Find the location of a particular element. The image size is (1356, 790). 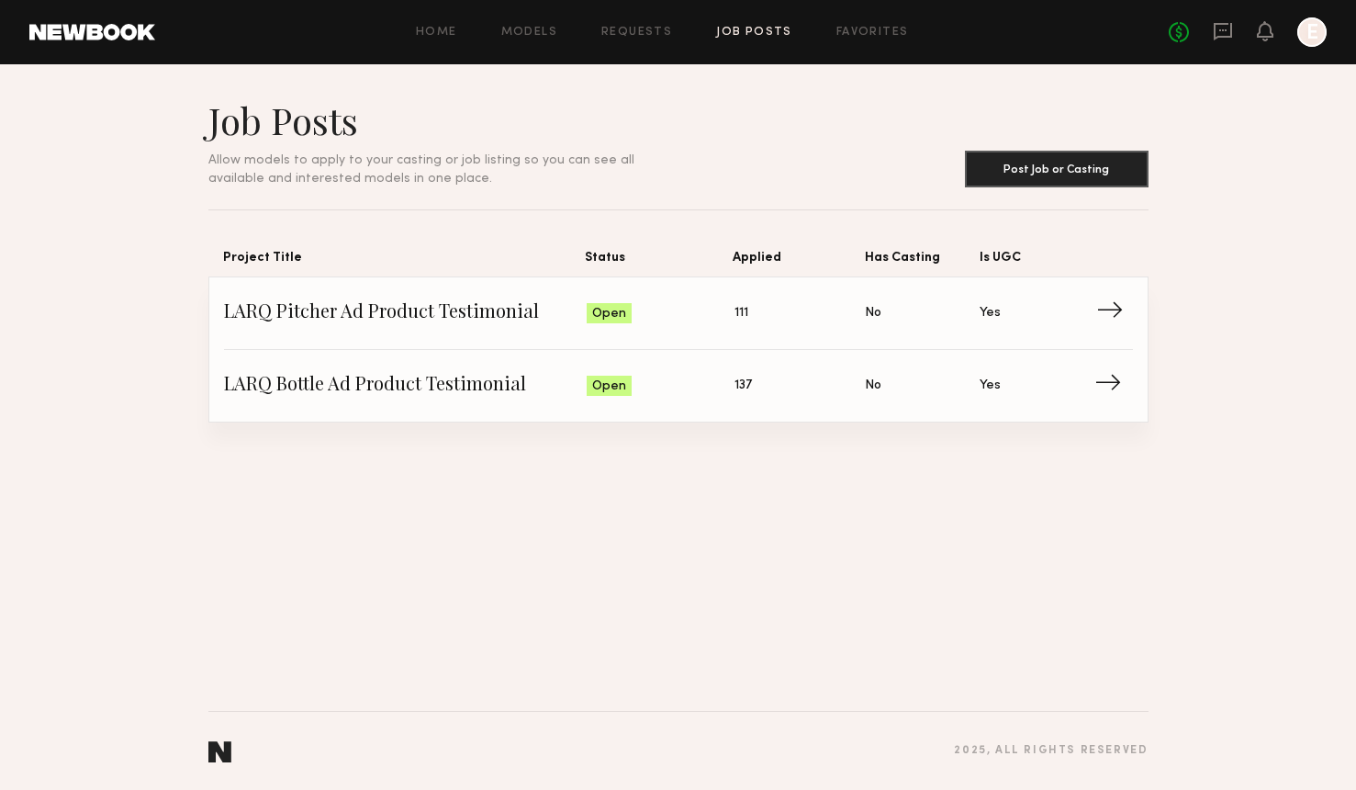

a: LARQ Pitcher Ad Product TestimonialOpen111NoYes→ is located at coordinates (679, 313).